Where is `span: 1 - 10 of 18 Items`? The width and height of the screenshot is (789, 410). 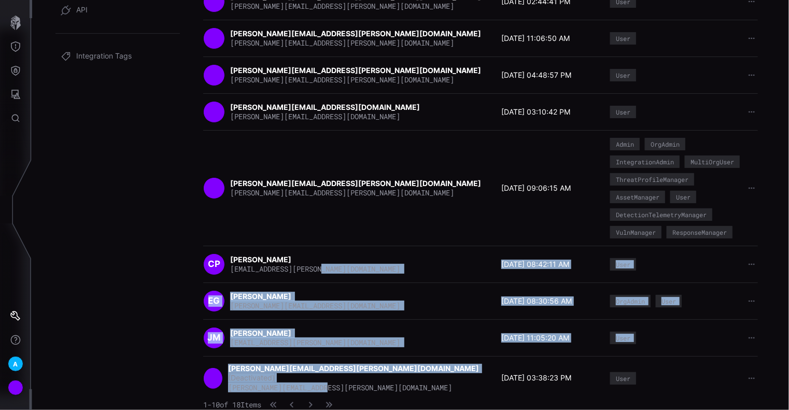 span: 1 - 10 of 18 Items is located at coordinates (232, 405).